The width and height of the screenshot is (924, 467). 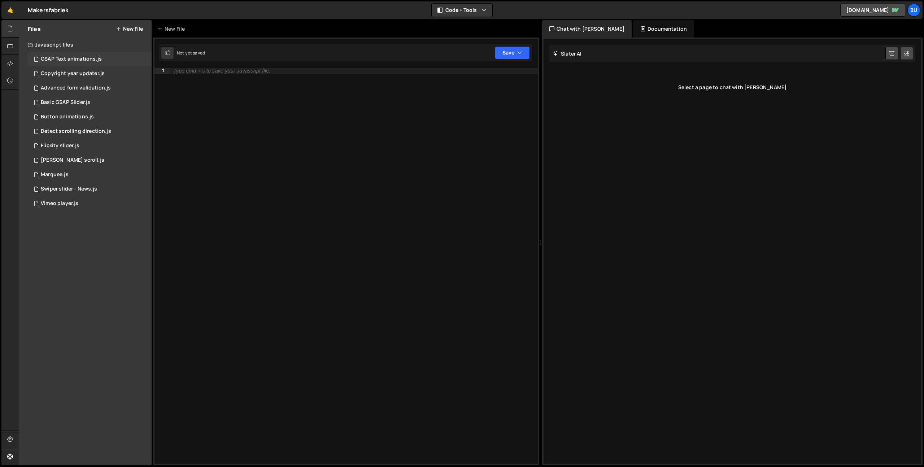 What do you see at coordinates (512, 53) in the screenshot?
I see `button: Save` at bounding box center [512, 53].